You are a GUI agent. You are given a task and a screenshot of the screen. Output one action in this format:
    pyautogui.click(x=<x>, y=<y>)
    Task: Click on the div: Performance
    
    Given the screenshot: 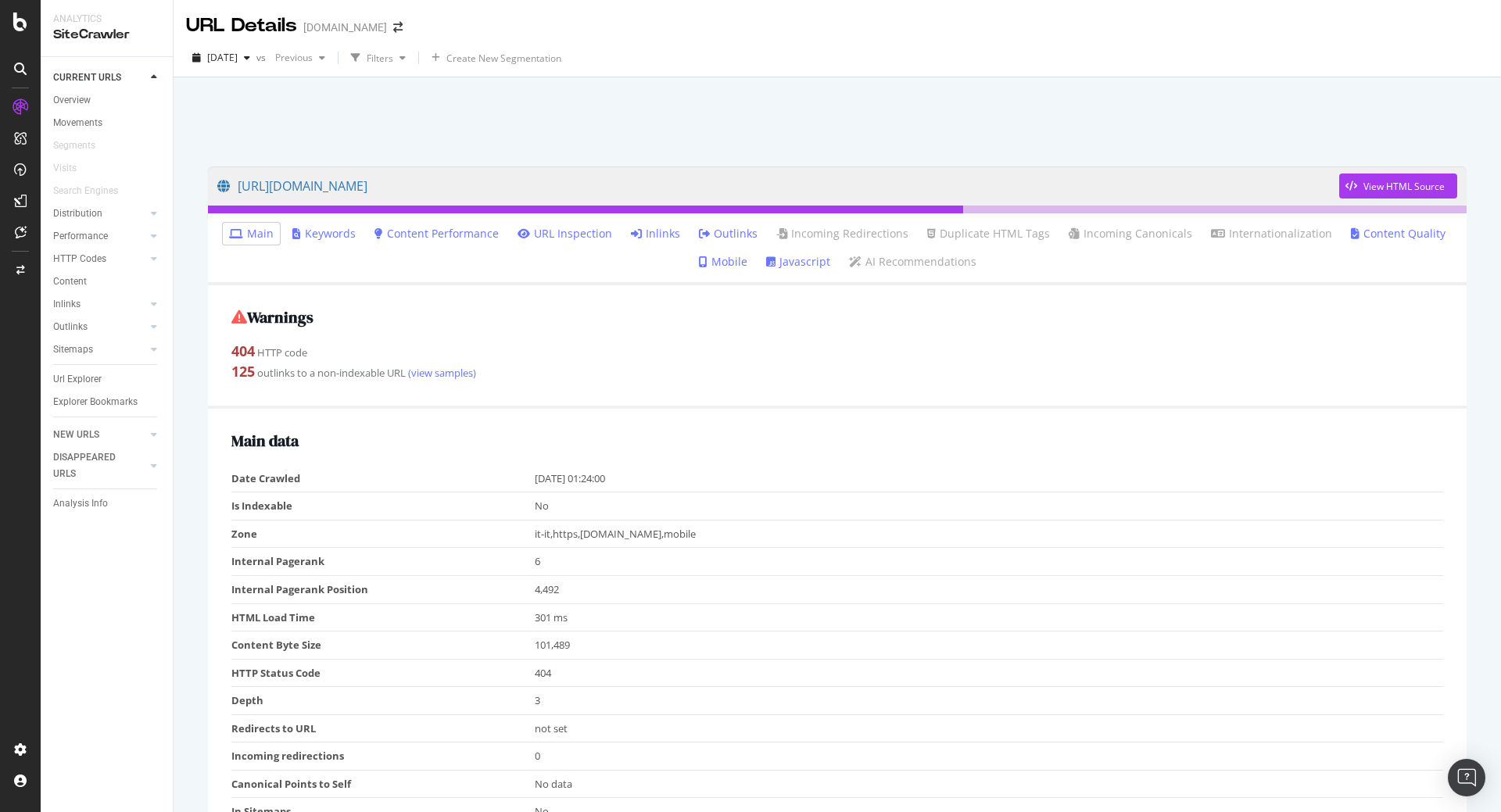 What is the action you would take?
    pyautogui.click(x=81, y=236)
    